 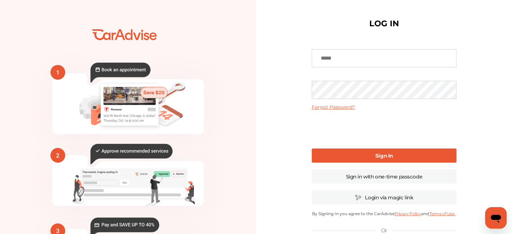 I want to click on h1: LOG IN, so click(x=384, y=24).